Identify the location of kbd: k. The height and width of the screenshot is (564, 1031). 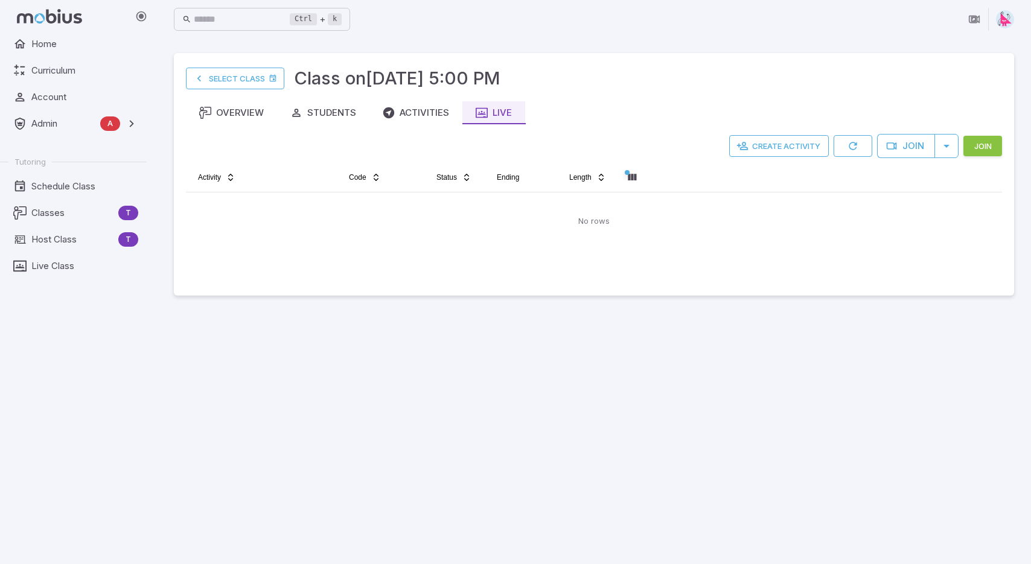
(334, 19).